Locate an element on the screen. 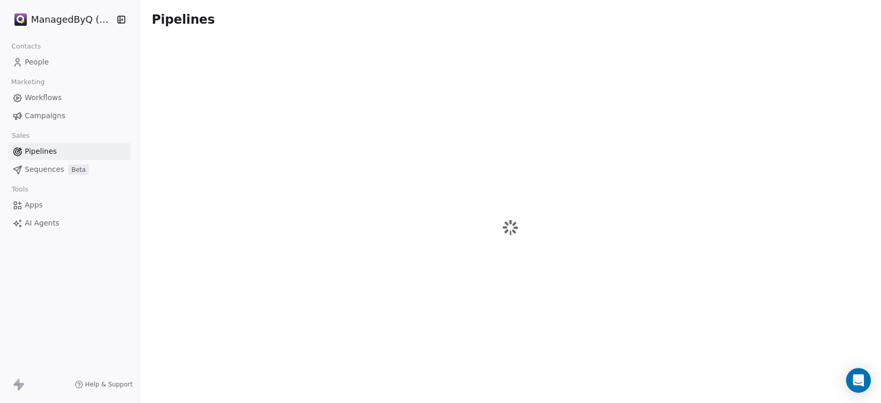 Image resolution: width=881 pixels, height=403 pixels. a: Pipelines is located at coordinates (69, 151).